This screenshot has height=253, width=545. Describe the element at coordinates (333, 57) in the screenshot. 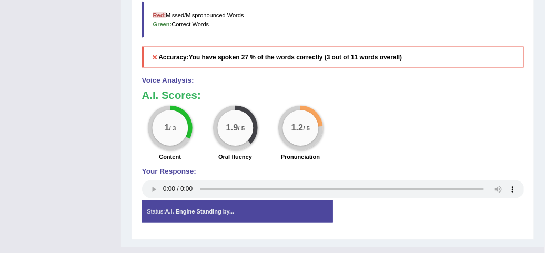

I see `h5: Accuracy:` at that location.